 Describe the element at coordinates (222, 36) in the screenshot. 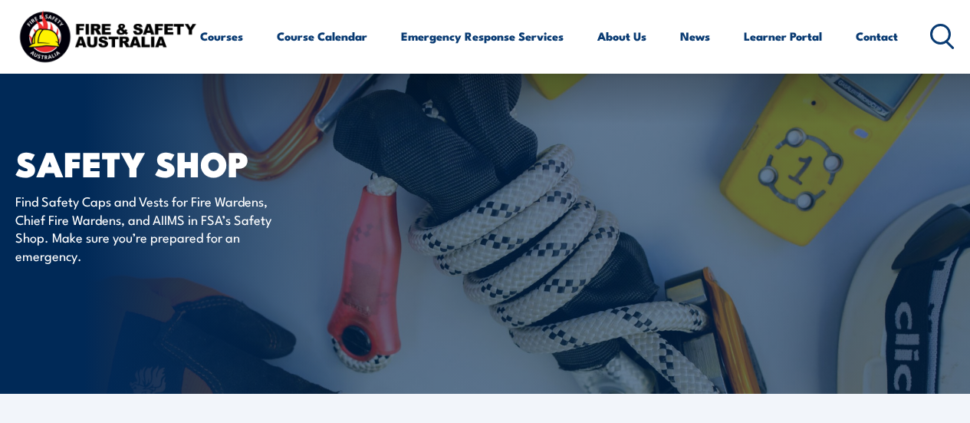

I see `a: Courses` at that location.